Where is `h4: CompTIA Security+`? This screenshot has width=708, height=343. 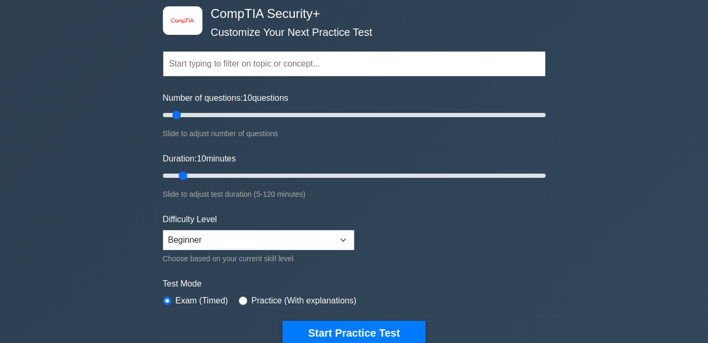
h4: CompTIA Security+ is located at coordinates (350, 14).